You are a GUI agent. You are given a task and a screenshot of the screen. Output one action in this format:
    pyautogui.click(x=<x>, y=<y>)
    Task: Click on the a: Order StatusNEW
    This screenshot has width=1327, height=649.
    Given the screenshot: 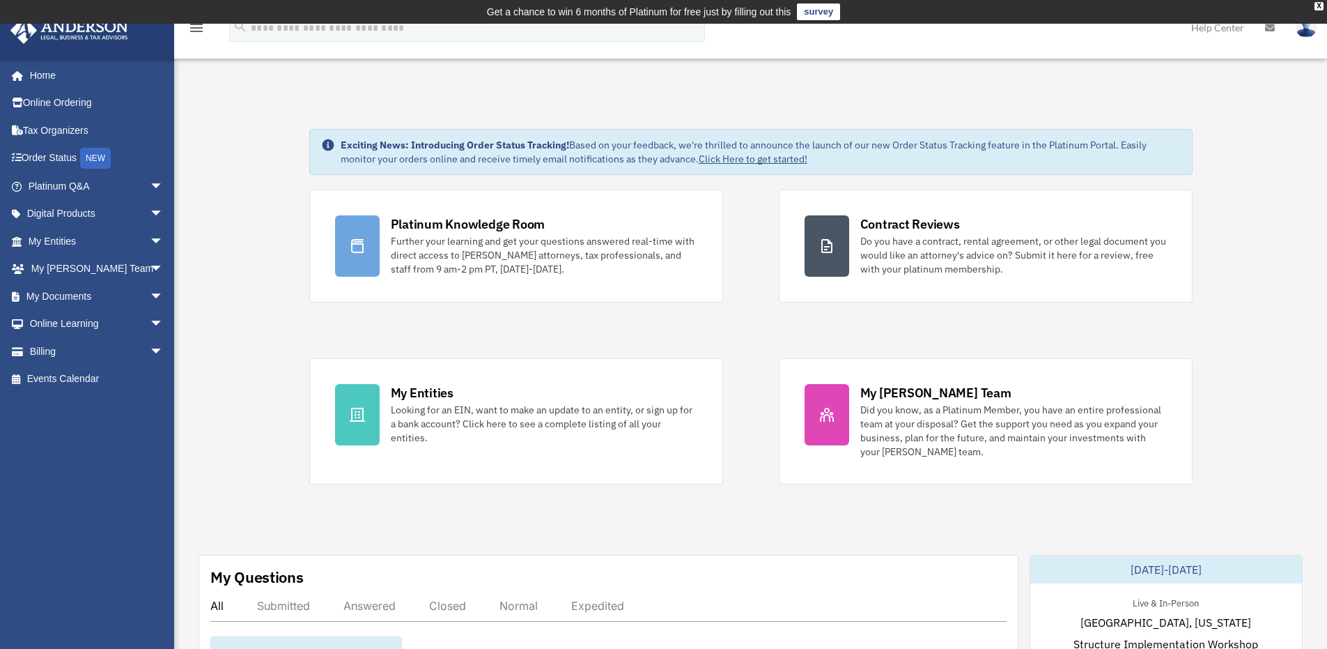 What is the action you would take?
    pyautogui.click(x=97, y=158)
    